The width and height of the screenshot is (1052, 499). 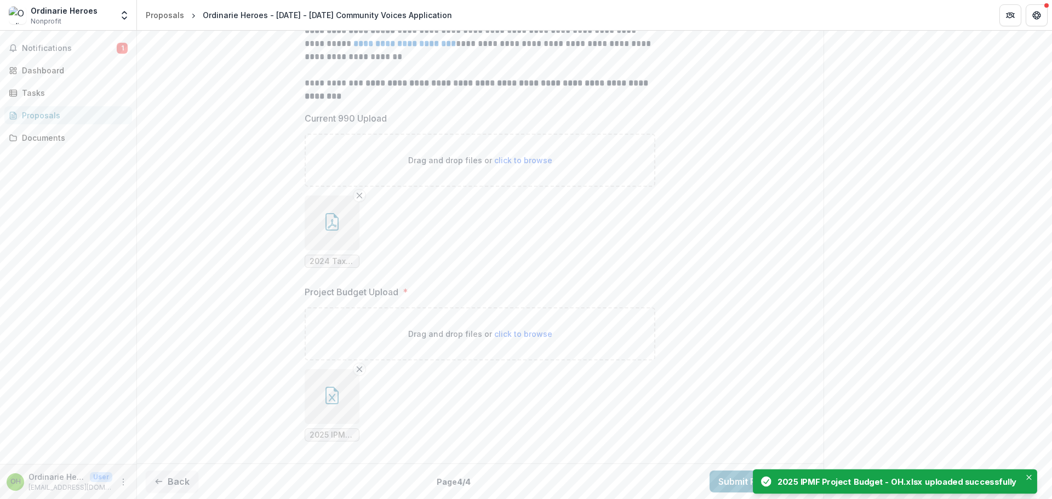 What do you see at coordinates (897, 482) in the screenshot?
I see `div: 2025 IPMF Project Budget - OH.xlsx uploaded successfully` at bounding box center [897, 482].